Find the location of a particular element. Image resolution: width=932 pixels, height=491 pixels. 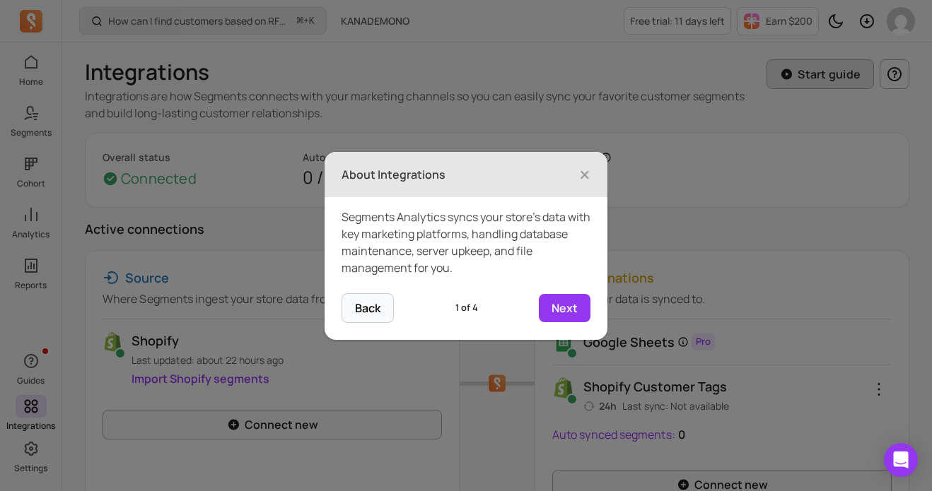

h3: About Integrations is located at coordinates (393, 175).